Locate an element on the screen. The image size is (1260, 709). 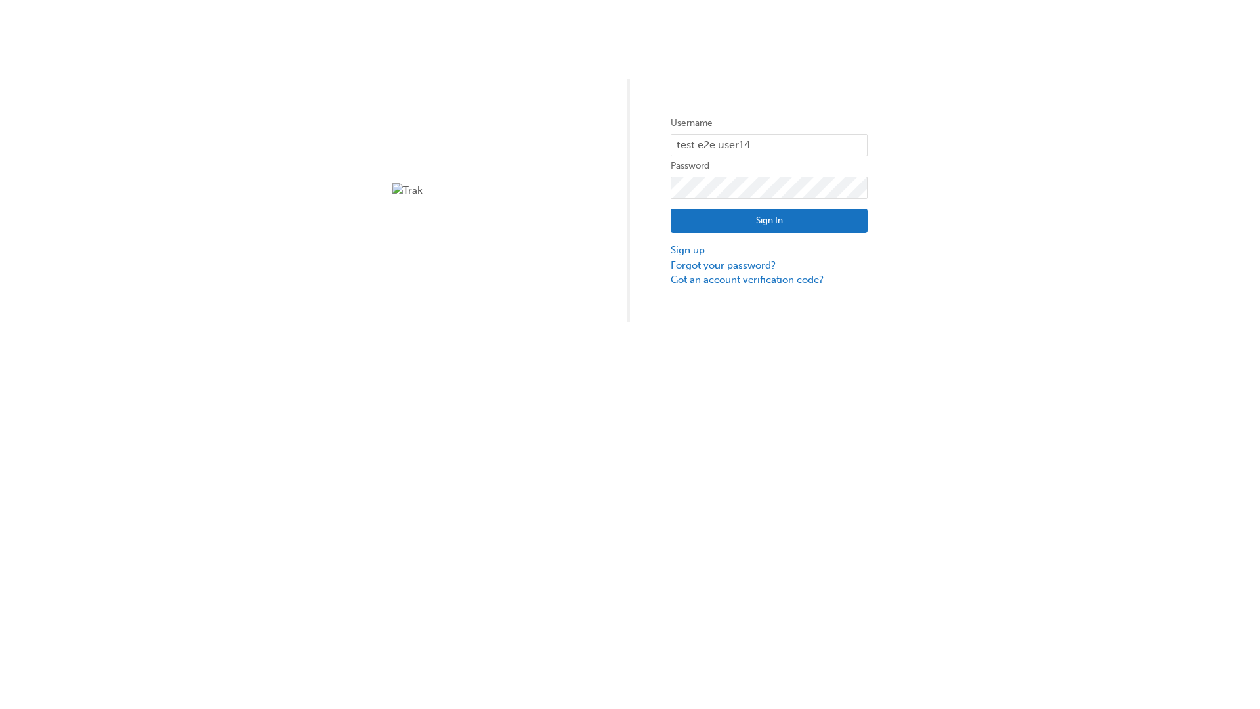
label: Password is located at coordinates (769, 166).